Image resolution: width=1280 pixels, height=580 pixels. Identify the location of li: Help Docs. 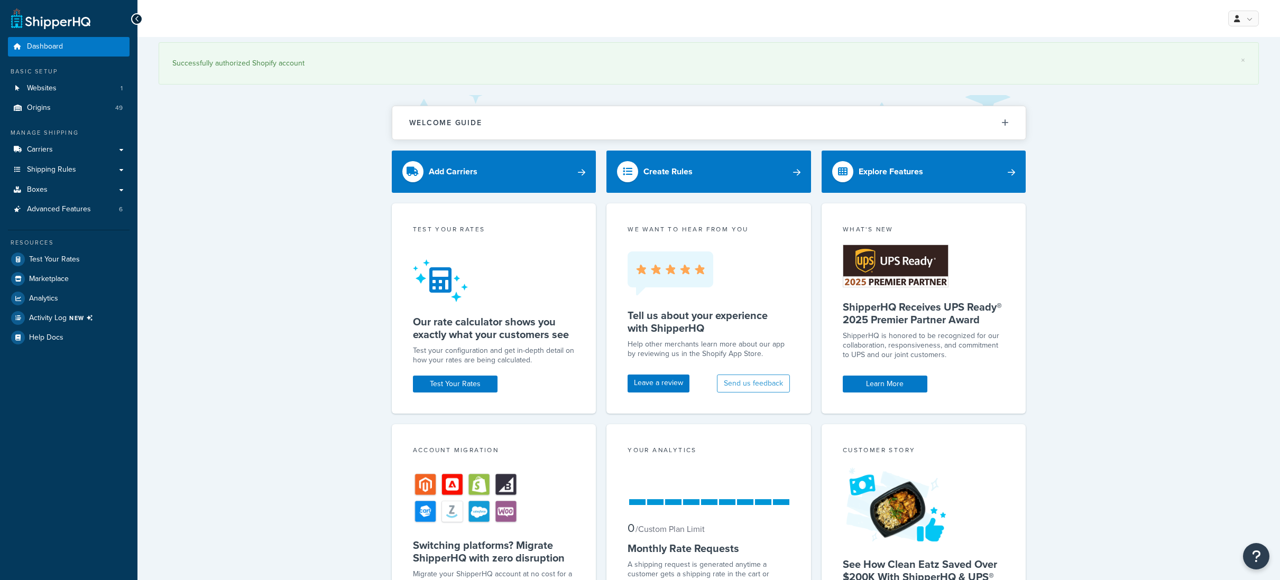
(69, 338).